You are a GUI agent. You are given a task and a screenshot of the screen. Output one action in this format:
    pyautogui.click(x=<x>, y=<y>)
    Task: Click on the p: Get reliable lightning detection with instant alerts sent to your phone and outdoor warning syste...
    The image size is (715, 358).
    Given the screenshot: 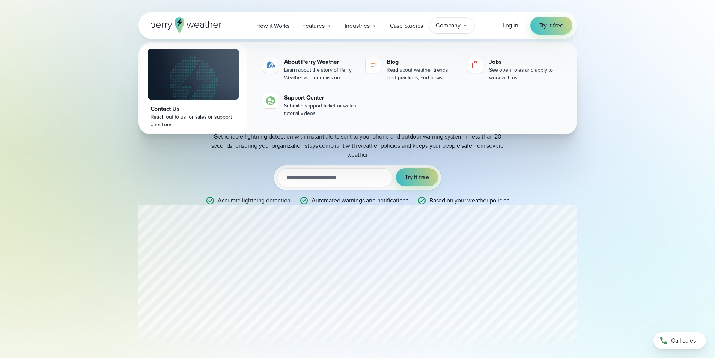 What is the action you would take?
    pyautogui.click(x=358, y=146)
    